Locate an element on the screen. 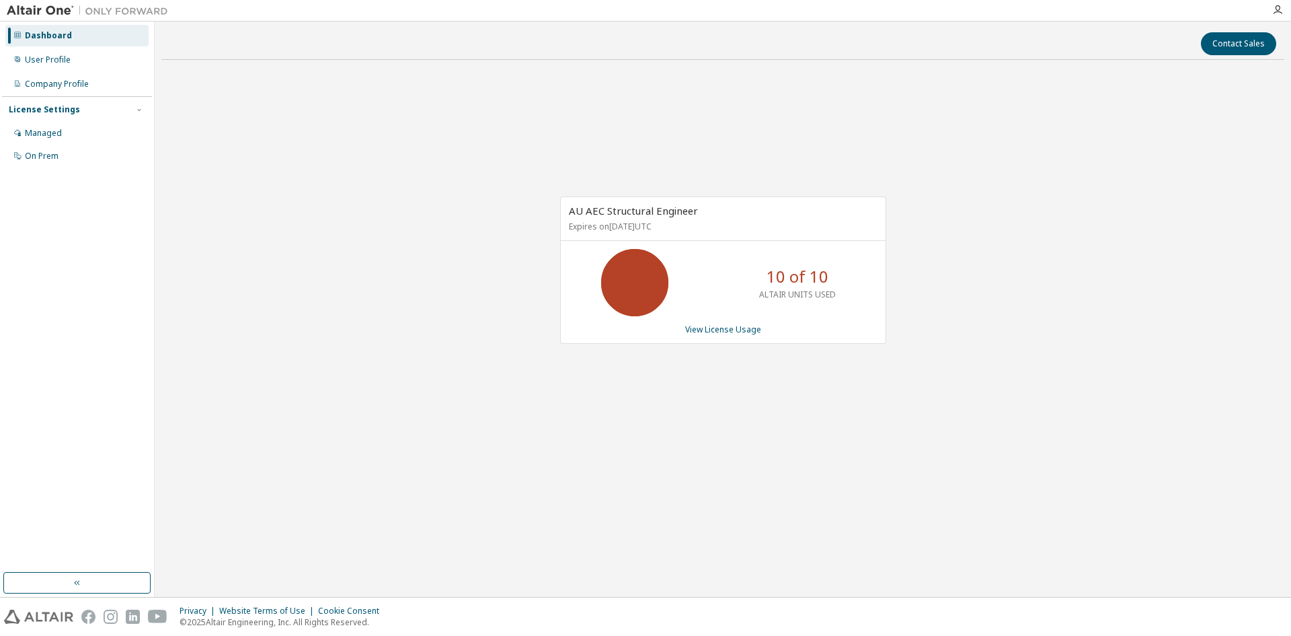 The width and height of the screenshot is (1291, 636). img: Altair One is located at coordinates (91, 11).